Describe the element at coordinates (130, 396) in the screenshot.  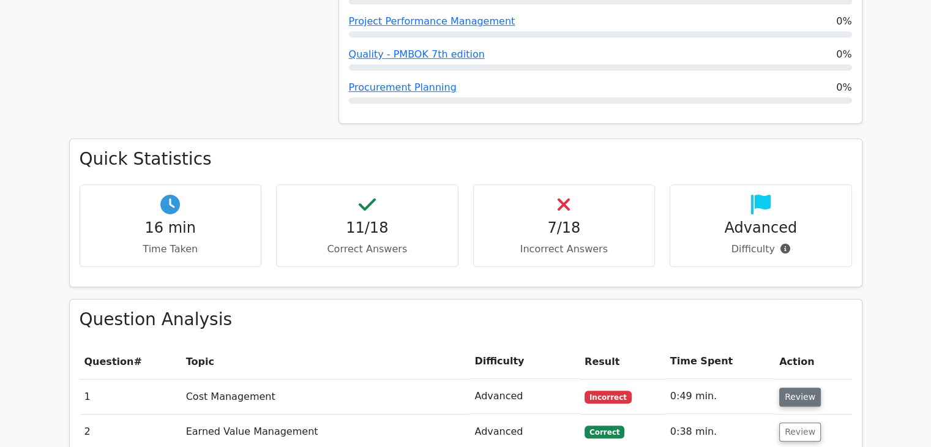
I see `td: 1` at that location.